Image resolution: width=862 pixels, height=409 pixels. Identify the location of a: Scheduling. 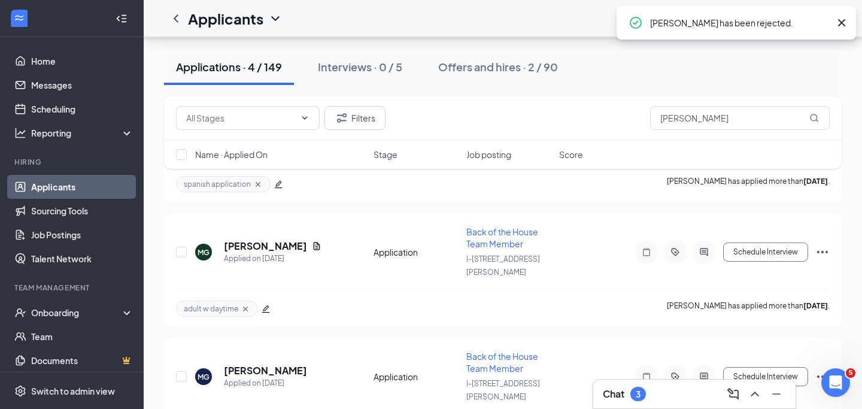
(82, 109).